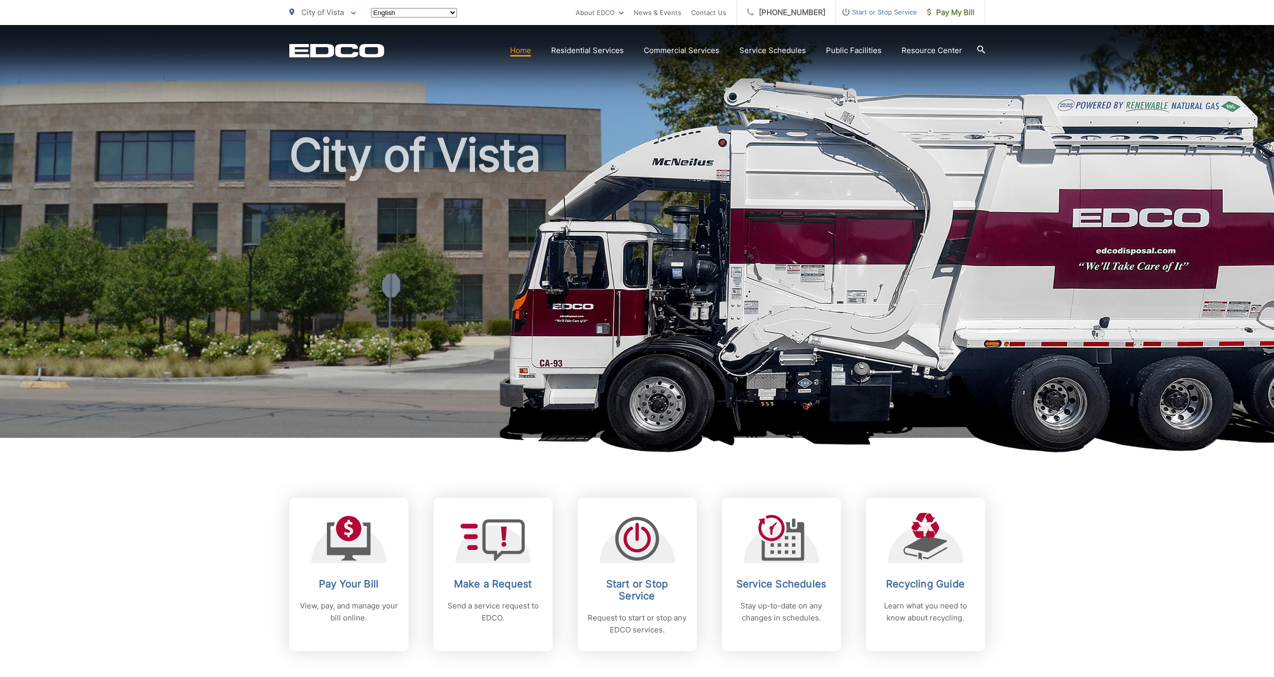 This screenshot has width=1274, height=677. I want to click on a: Commercial Services, so click(681, 51).